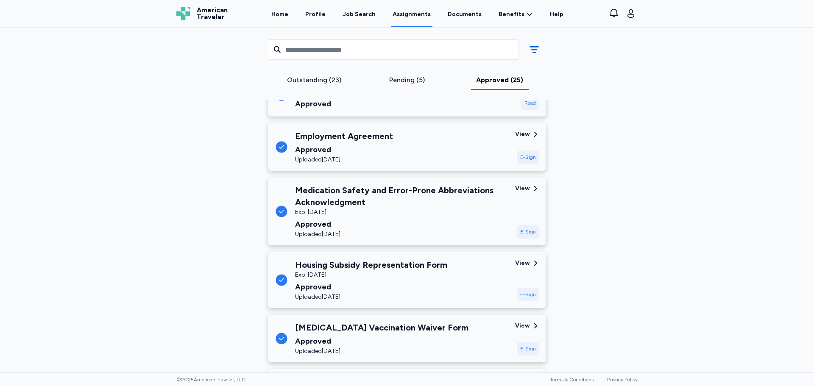 This screenshot has height=386, width=814. Describe the element at coordinates (516, 14) in the screenshot. I see `a: Benefits` at that location.